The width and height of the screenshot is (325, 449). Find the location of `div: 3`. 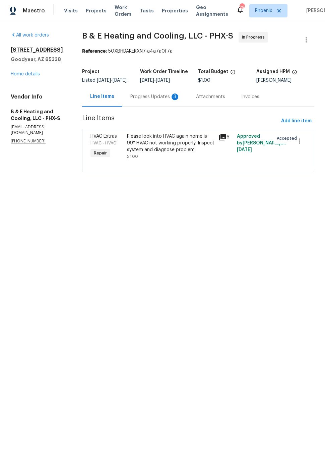

div: 3 is located at coordinates (175, 97).